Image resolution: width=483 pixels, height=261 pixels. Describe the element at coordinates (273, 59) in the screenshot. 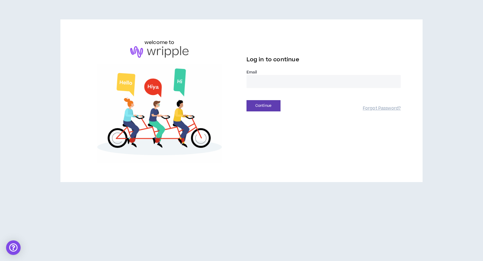

I see `span: Log in to continue` at that location.